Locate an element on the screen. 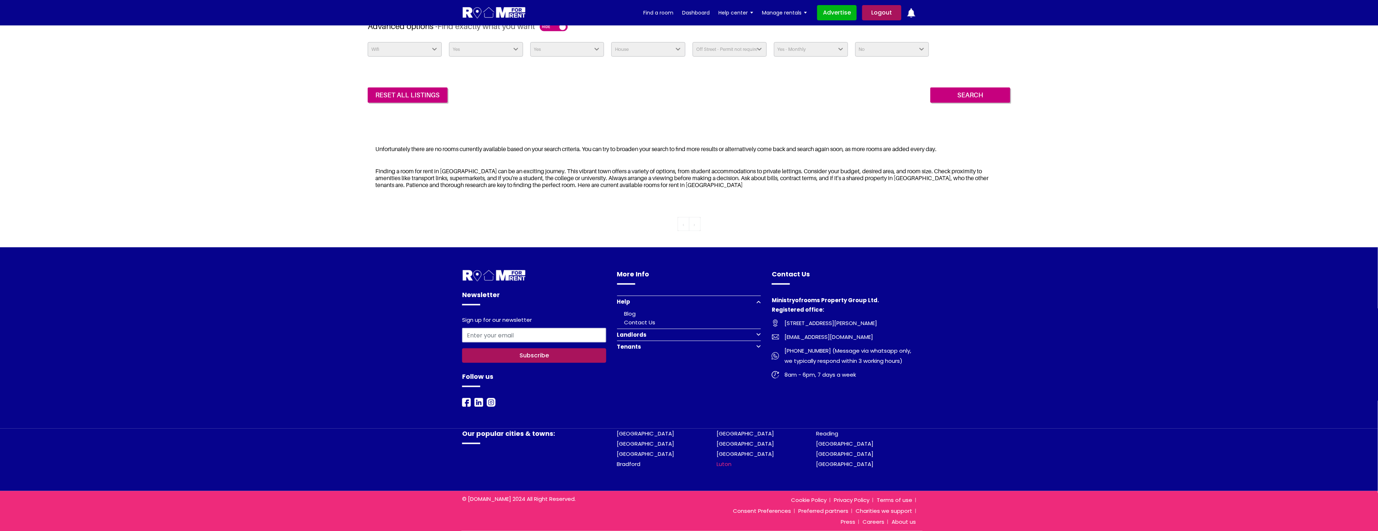 The image size is (1378, 531). a: Facebook is located at coordinates (466, 402).